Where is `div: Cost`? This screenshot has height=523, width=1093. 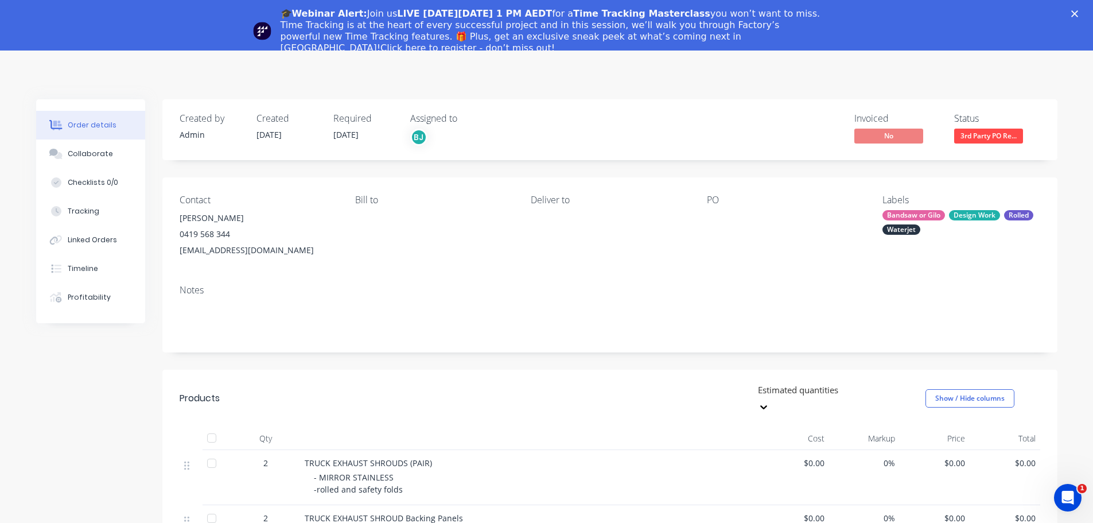 div: Cost is located at coordinates (794, 438).